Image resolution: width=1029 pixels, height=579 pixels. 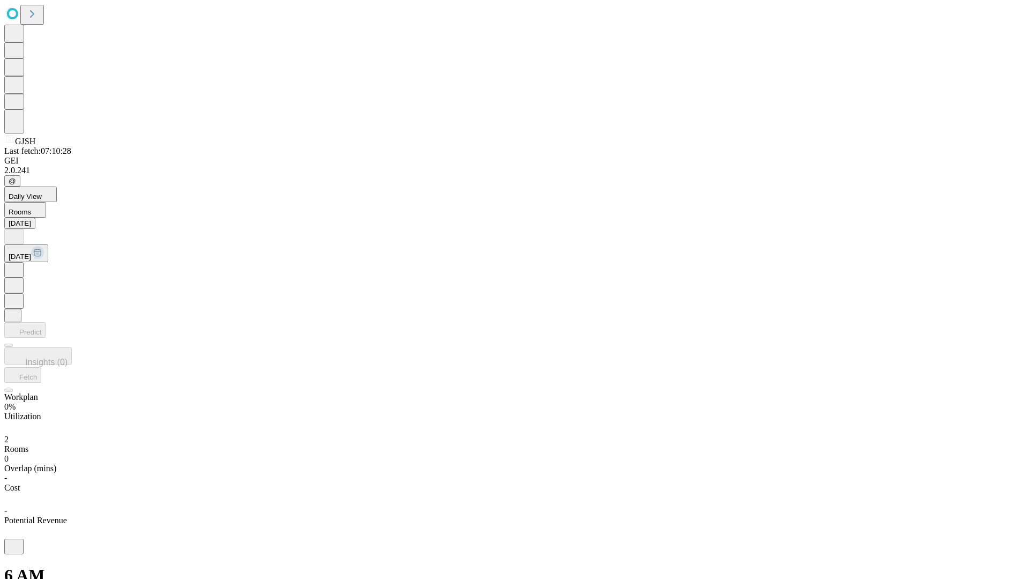 I want to click on button: Rooms, so click(x=25, y=210).